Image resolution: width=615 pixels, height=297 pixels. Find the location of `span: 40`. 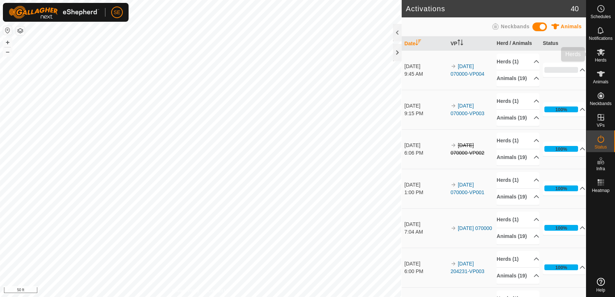

span: 40 is located at coordinates (575, 9).